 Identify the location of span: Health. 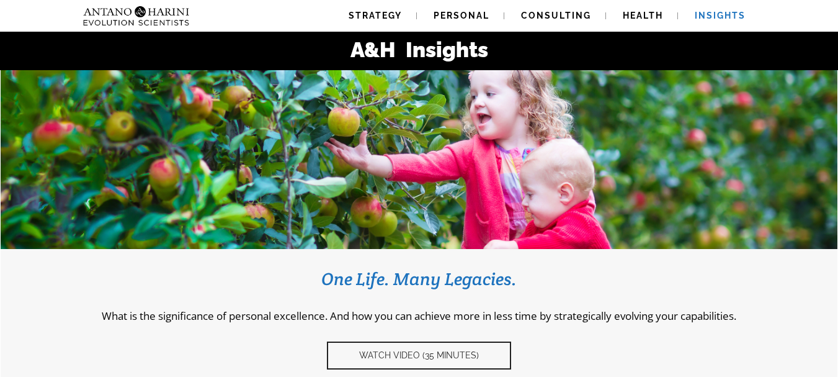
(643, 16).